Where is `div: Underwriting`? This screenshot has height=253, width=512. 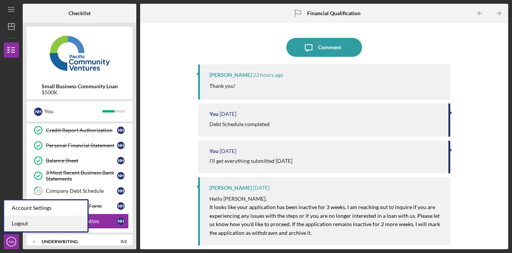
div: Underwriting is located at coordinates (75, 241).